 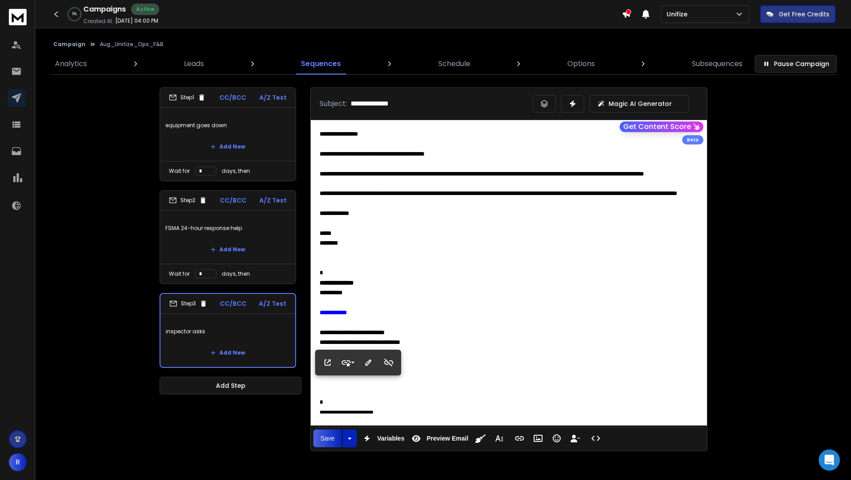 I want to click on button: Insert Link (⌘K), so click(x=519, y=438).